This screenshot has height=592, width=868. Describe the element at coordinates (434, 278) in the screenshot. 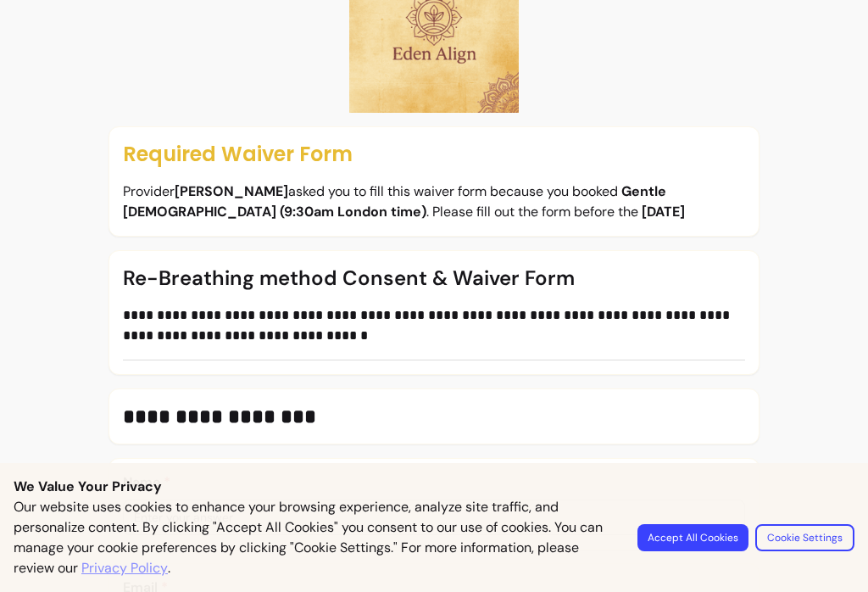

I see `p: Re-Breathing method Consent & Waiver Form` at that location.